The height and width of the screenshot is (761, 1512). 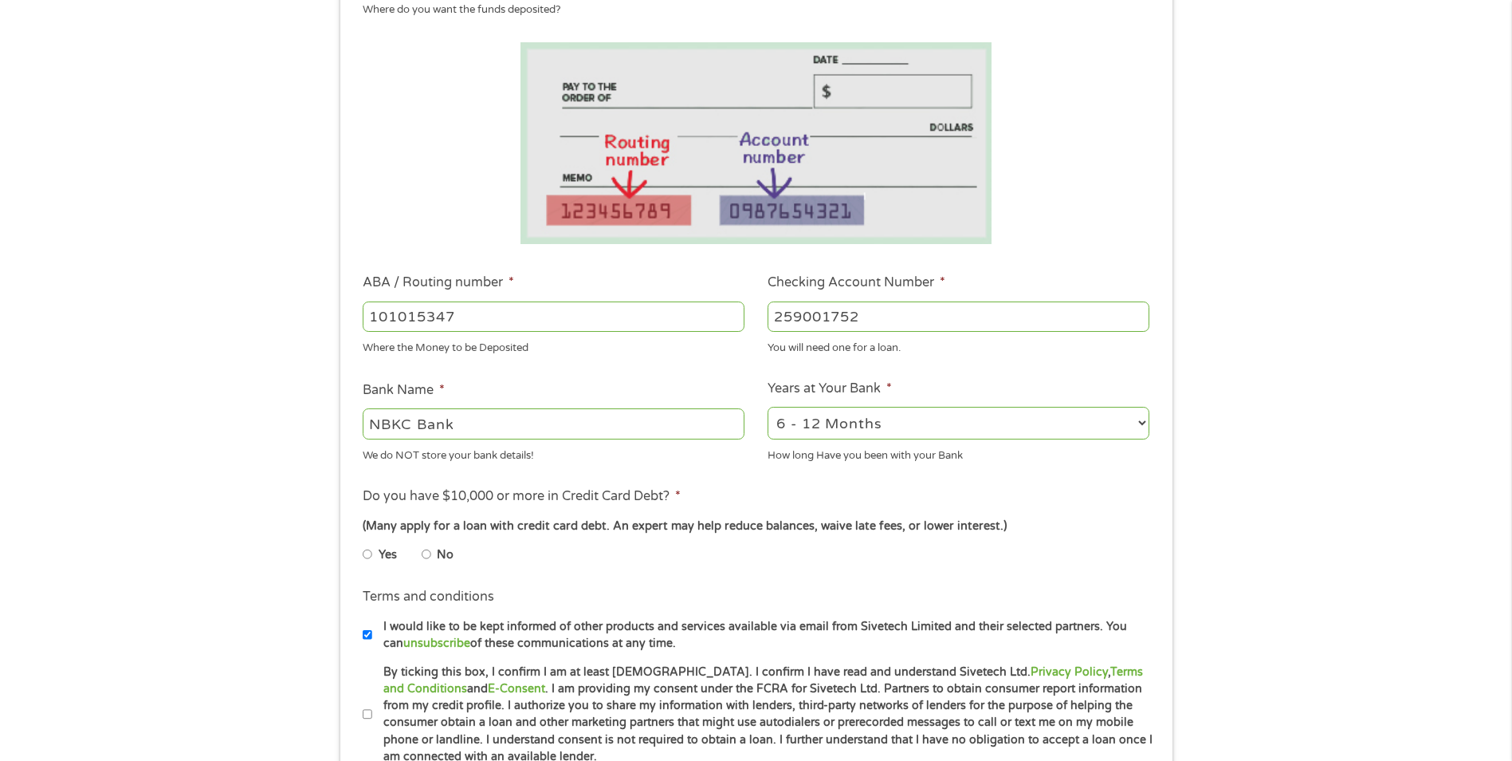 What do you see at coordinates (428, 596) in the screenshot?
I see `label: Terms and conditions` at bounding box center [428, 596].